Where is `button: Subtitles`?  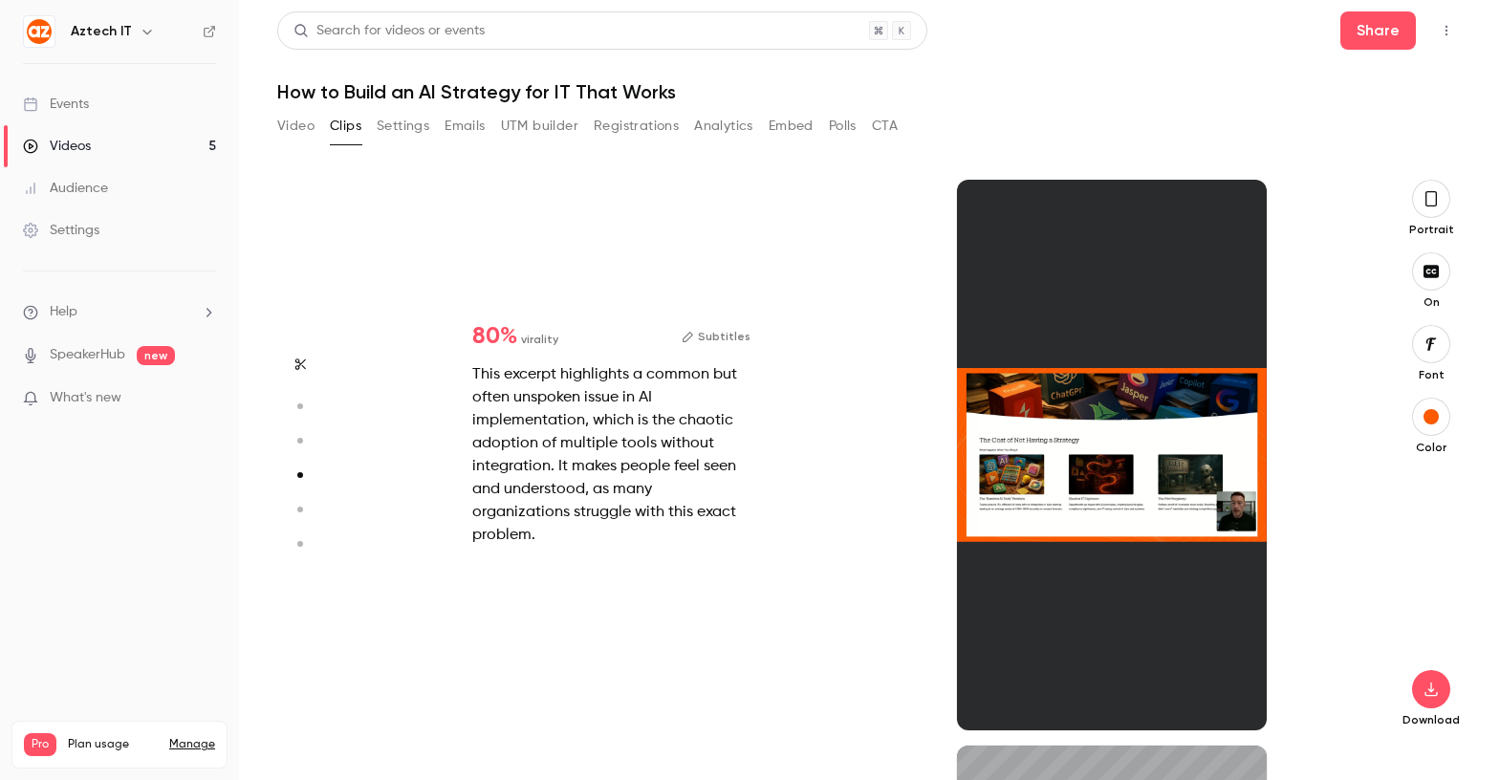
button: Subtitles is located at coordinates (716, 336).